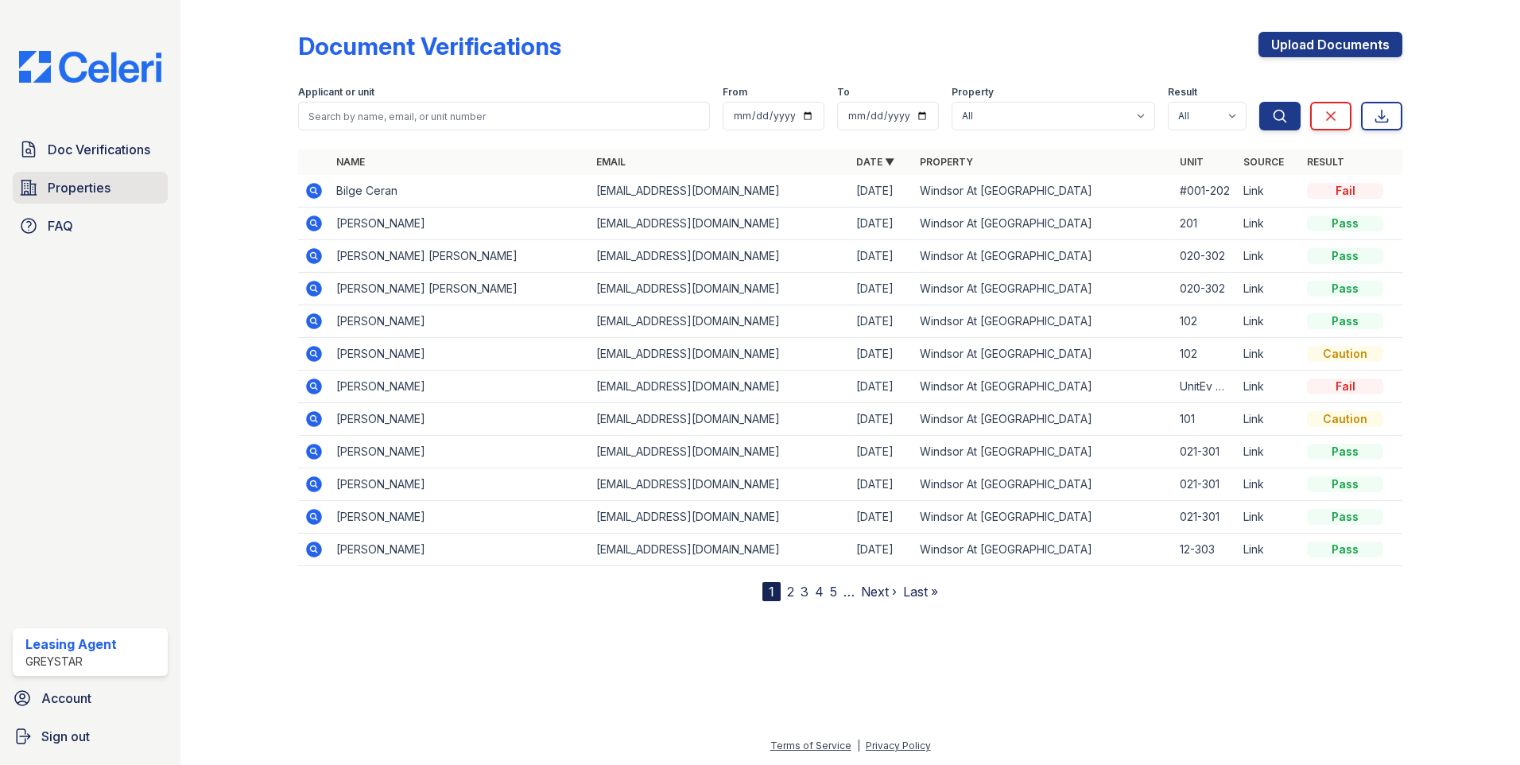  I want to click on img: CE_Logo_Blue-a8612792a0a2168367f1c8372b55b34899dd931a85d93a1a3d3e32e68fde9ad4.png, so click(90, 67).